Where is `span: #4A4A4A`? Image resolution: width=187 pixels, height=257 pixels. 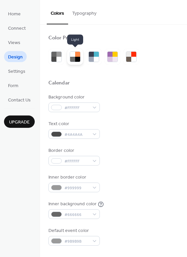 span: #4A4A4A is located at coordinates (77, 135).